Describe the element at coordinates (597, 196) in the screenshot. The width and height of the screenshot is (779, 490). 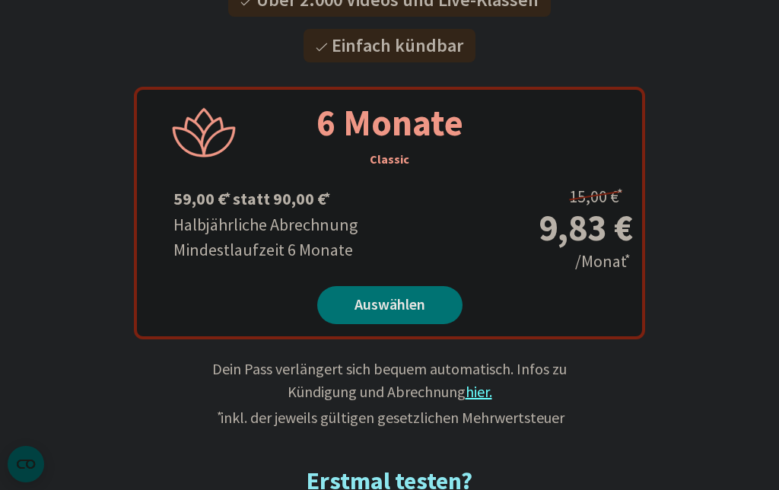
I see `span: 15,00 €` at that location.